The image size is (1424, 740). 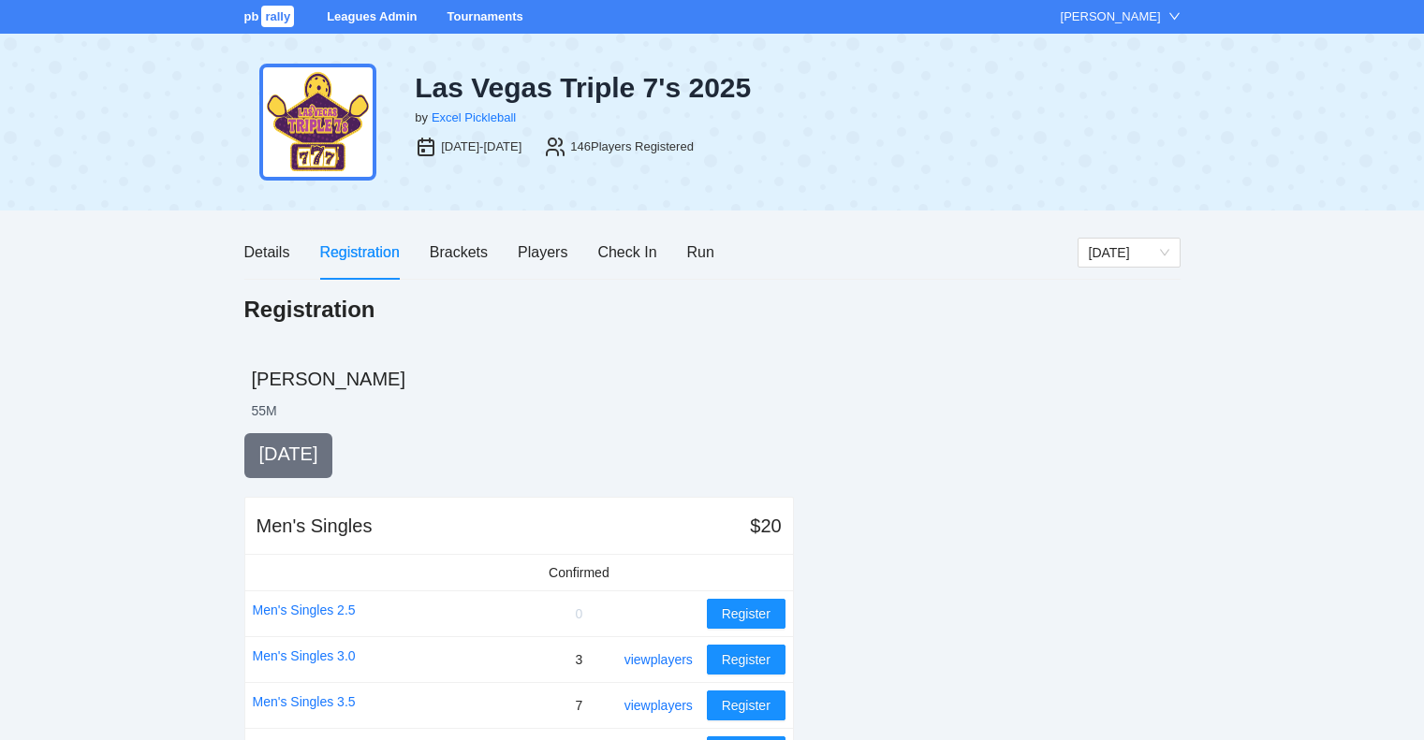 I want to click on span: 0, so click(x=578, y=614).